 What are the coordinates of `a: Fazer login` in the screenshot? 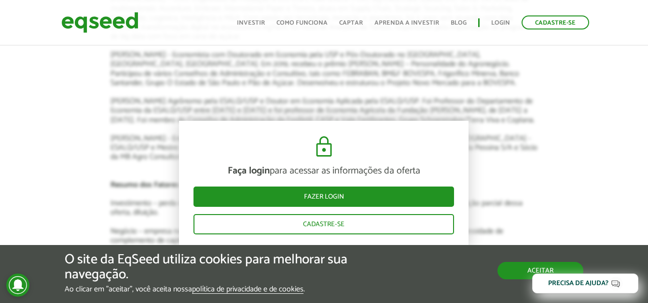 It's located at (324, 196).